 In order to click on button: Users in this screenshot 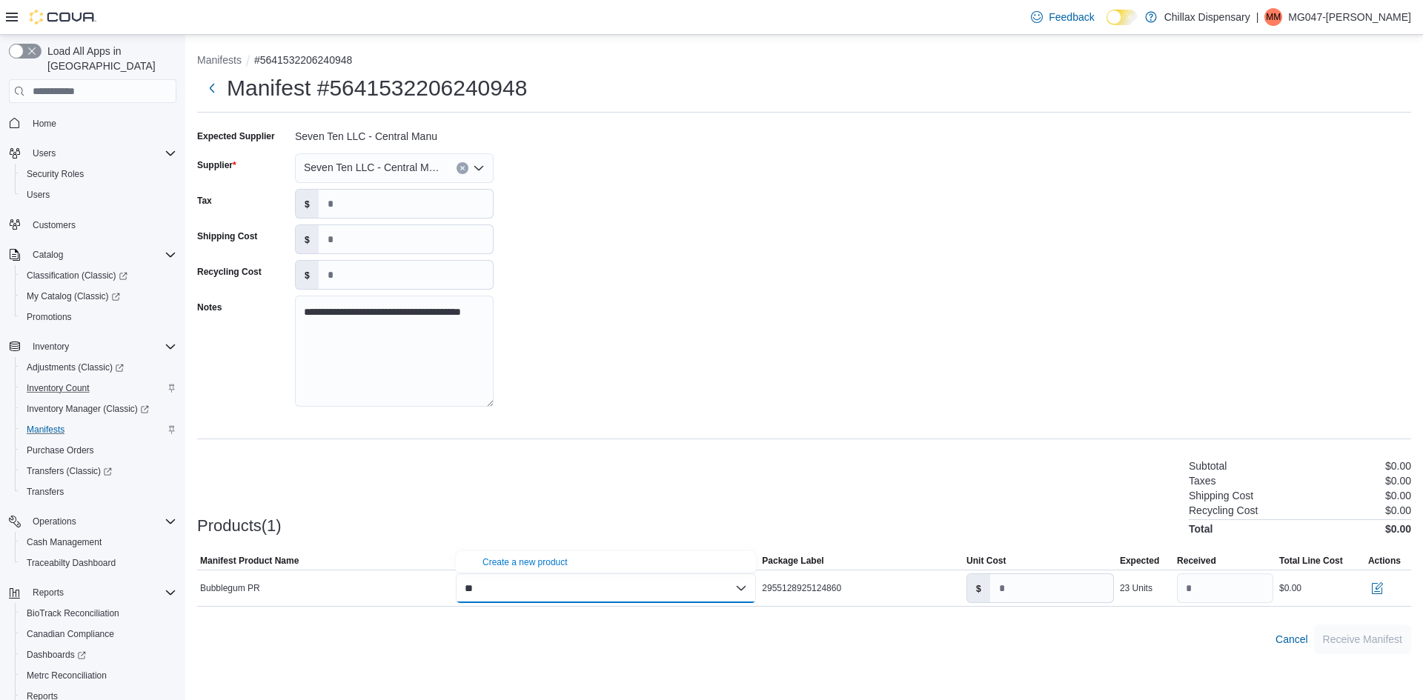, I will do `click(93, 153)`.